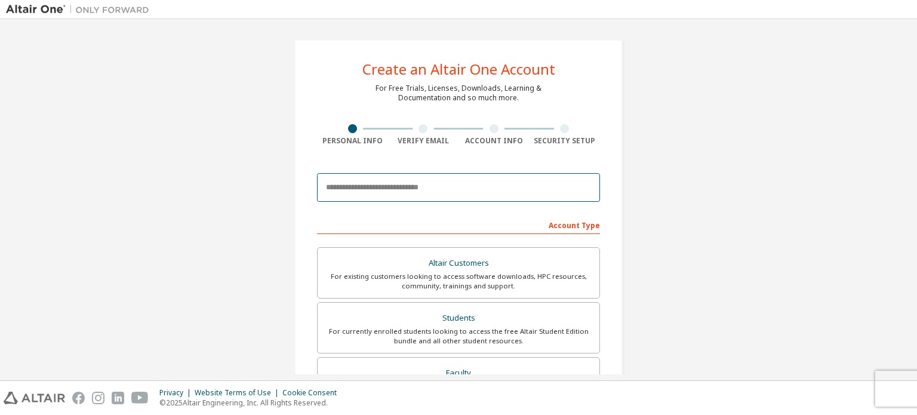 This screenshot has height=415, width=917. Describe the element at coordinates (34, 398) in the screenshot. I see `img: altair_logo.svg` at that location.